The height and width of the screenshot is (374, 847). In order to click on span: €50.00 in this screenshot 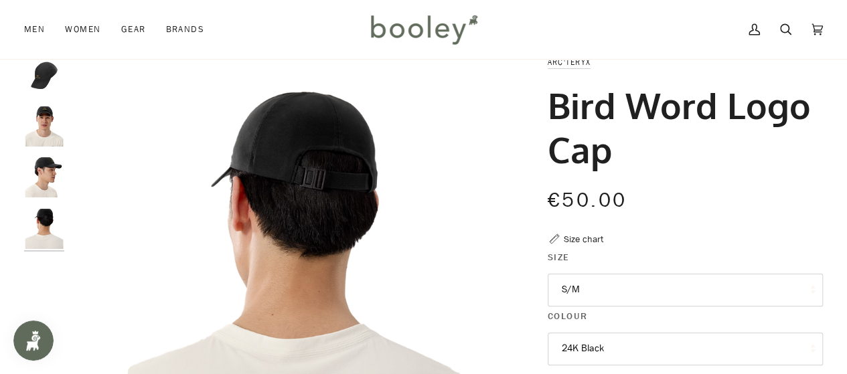, I will do `click(588, 200)`.